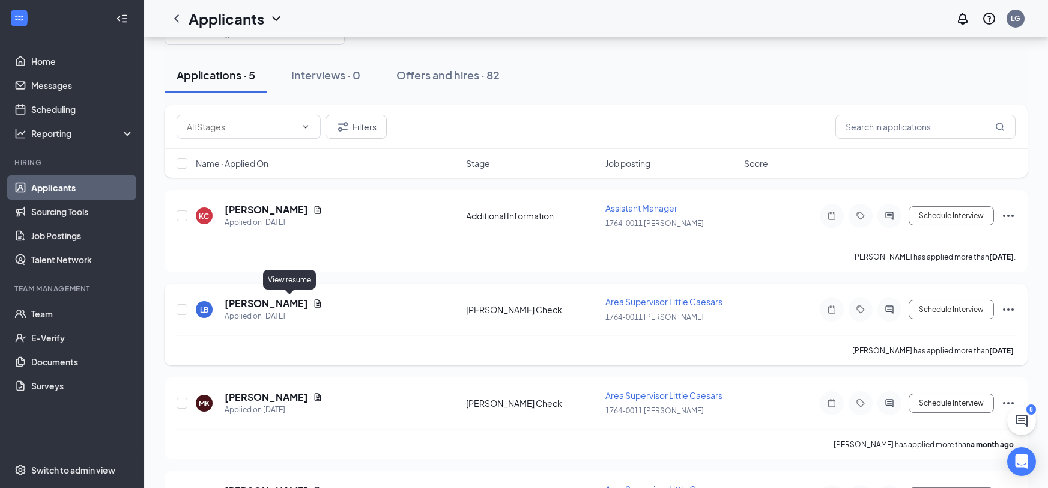  Describe the element at coordinates (204, 216) in the screenshot. I see `div: KC` at that location.